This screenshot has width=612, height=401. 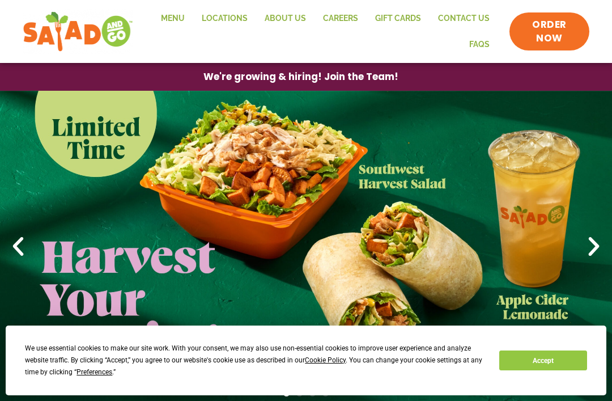 What do you see at coordinates (18, 247) in the screenshot?
I see `div: Previous slide` at bounding box center [18, 247].